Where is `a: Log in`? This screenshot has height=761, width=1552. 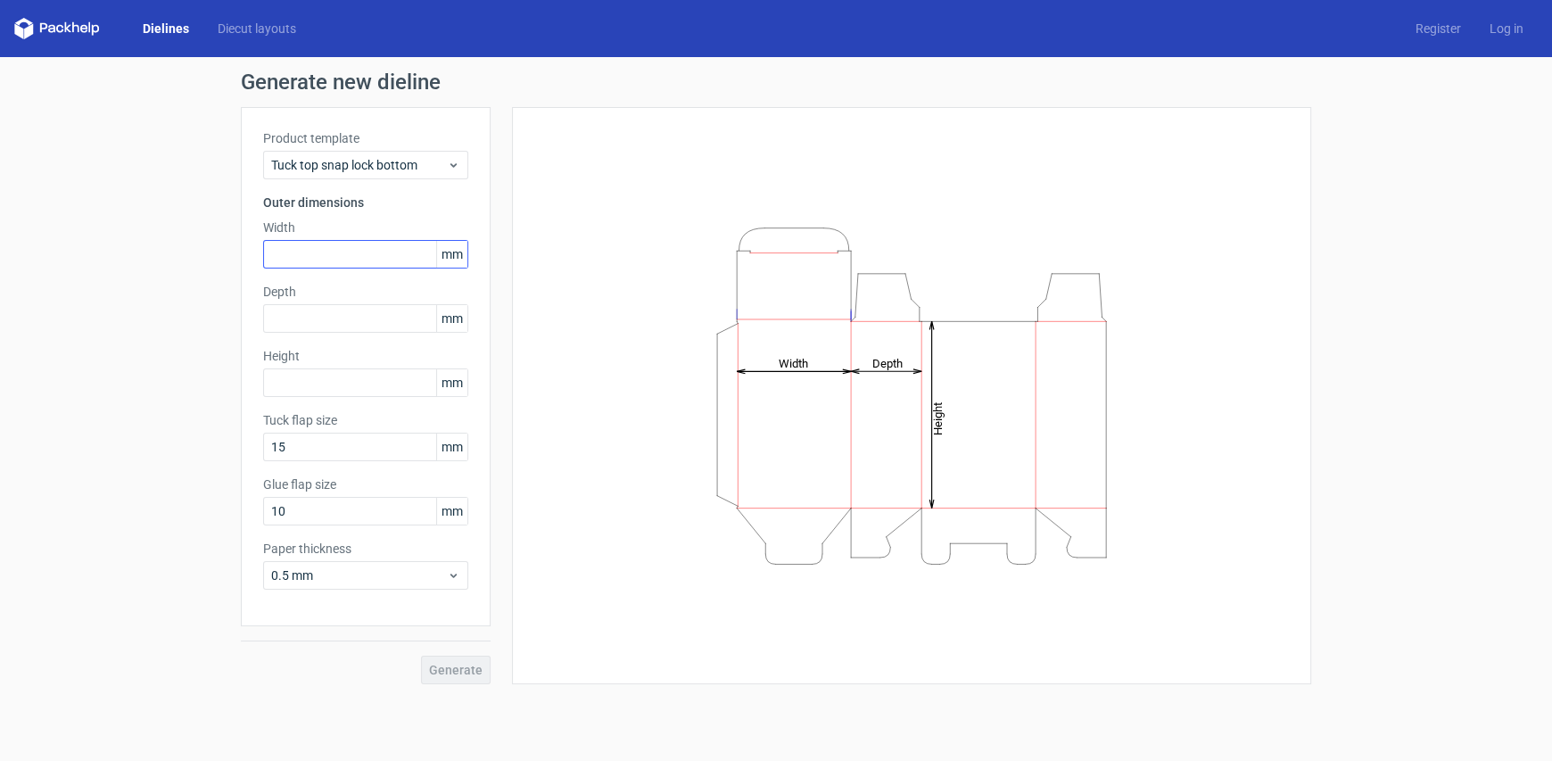 a: Log in is located at coordinates (1507, 29).